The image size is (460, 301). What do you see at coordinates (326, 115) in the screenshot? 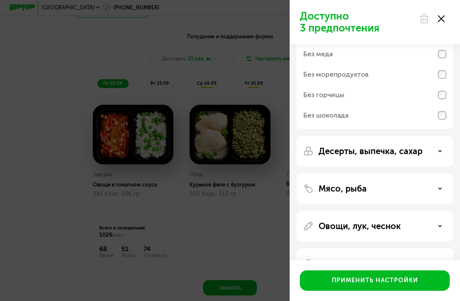
I see `div: Без шоколада` at bounding box center [326, 115].